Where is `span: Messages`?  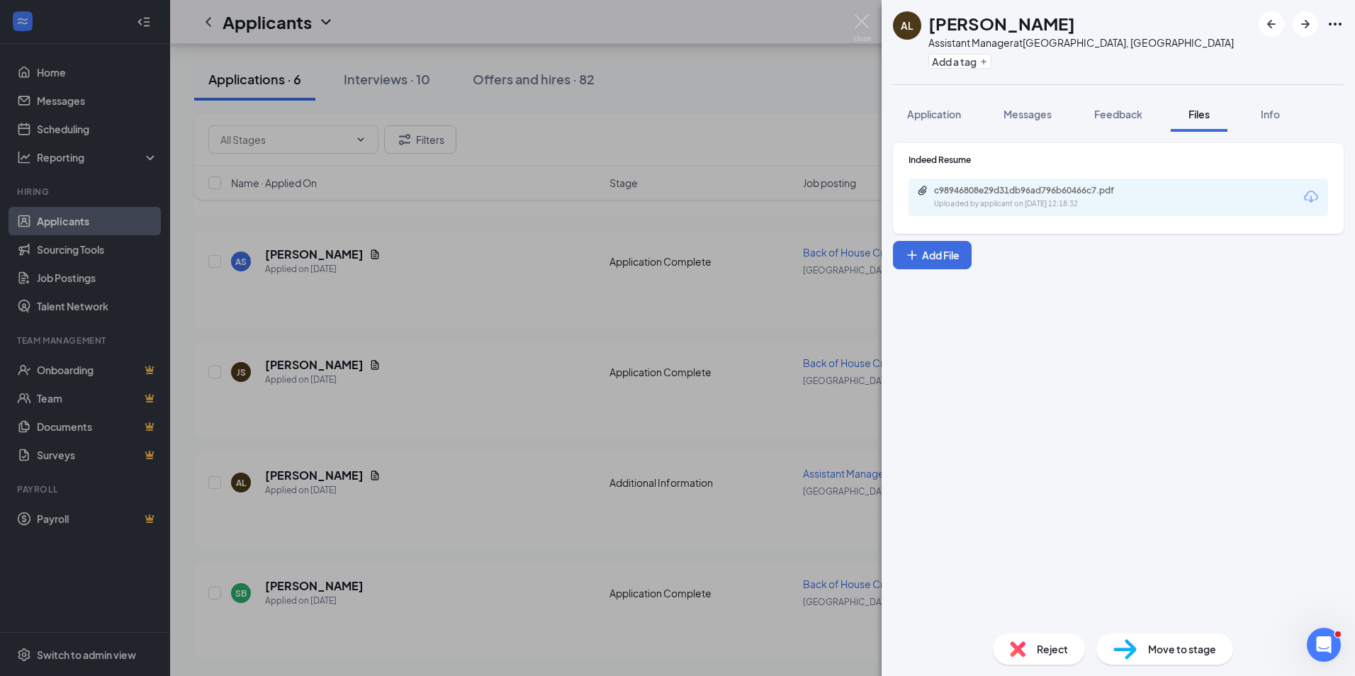 span: Messages is located at coordinates (1027, 114).